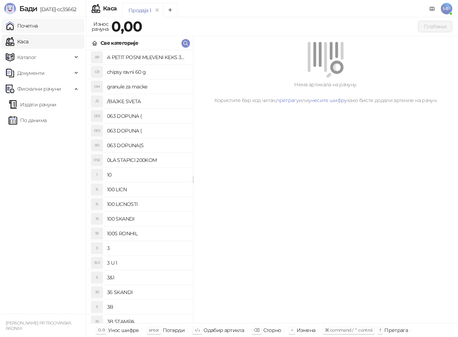  Describe the element at coordinates (110, 9) in the screenshot. I see `div: Каса` at that location.